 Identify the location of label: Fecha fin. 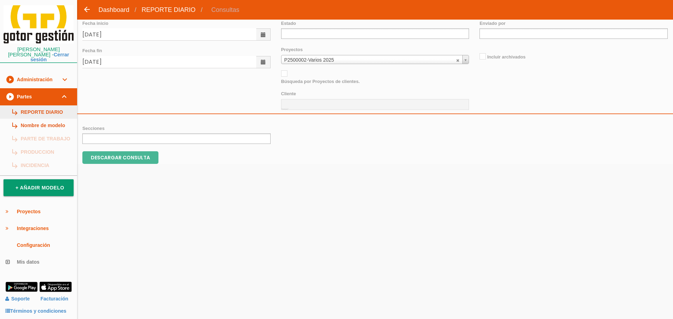
(92, 51).